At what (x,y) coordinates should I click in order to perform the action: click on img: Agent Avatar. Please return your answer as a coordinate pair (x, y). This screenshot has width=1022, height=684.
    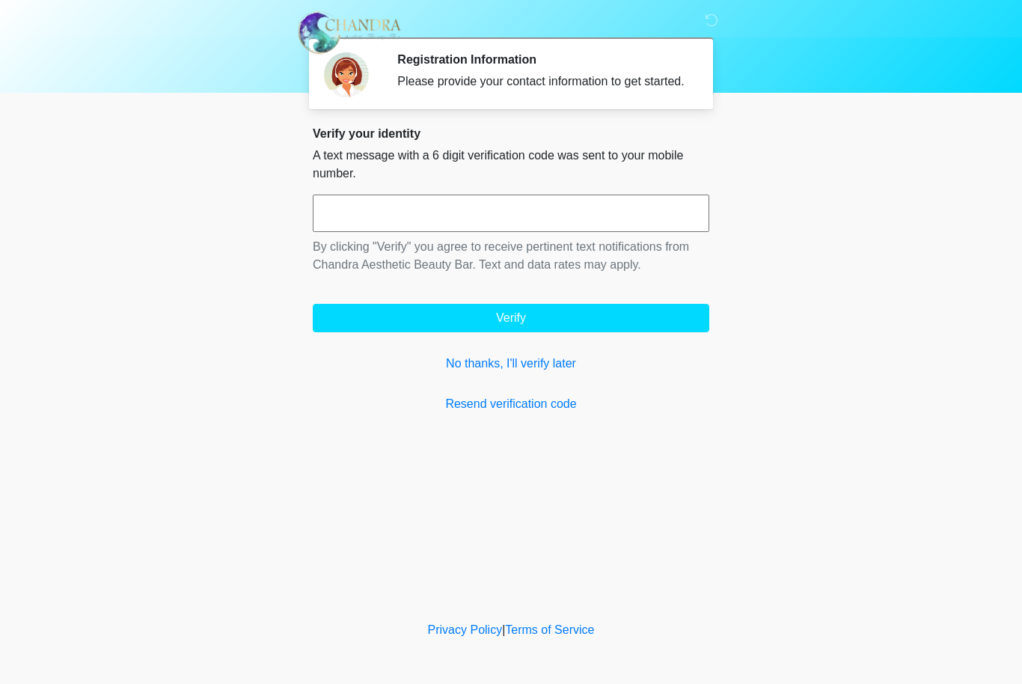
    Looking at the image, I should click on (346, 75).